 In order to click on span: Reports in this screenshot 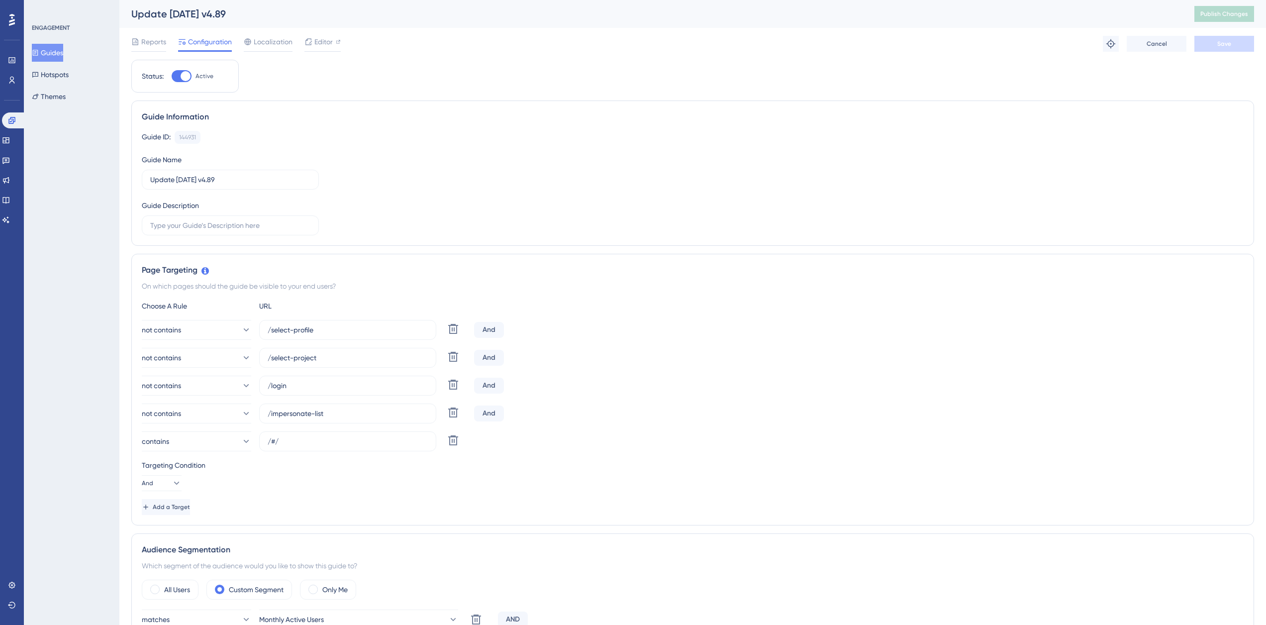, I will do `click(154, 42)`.